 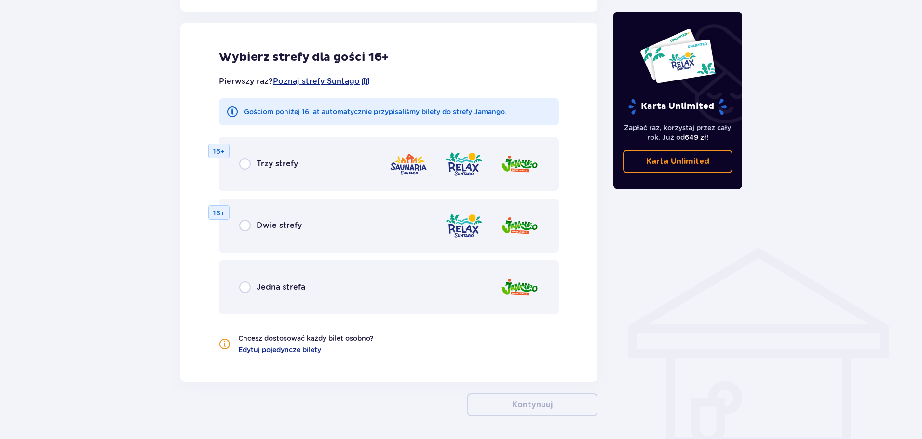 What do you see at coordinates (695, 137) in the screenshot?
I see `span: 649 zł` at bounding box center [695, 137].